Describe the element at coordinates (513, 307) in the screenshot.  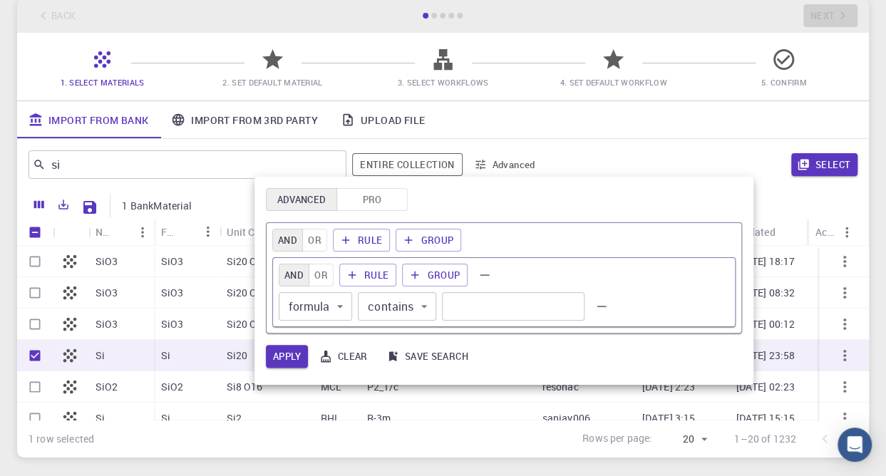
I see `div: Value` at that location.